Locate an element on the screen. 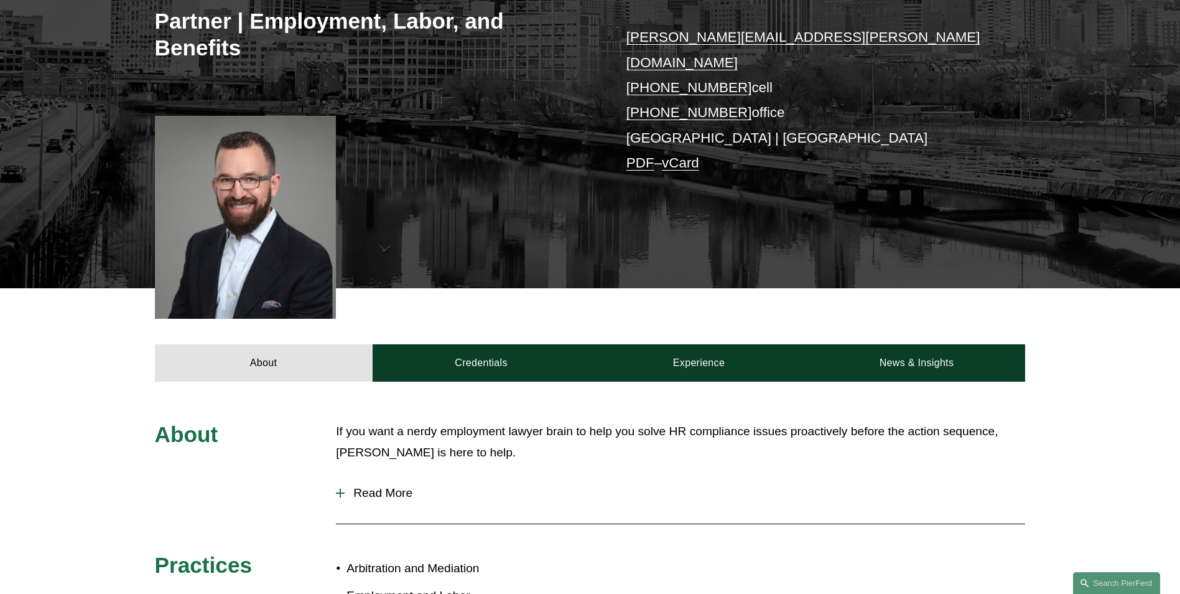 The width and height of the screenshot is (1180, 594). a: About is located at coordinates (264, 363).